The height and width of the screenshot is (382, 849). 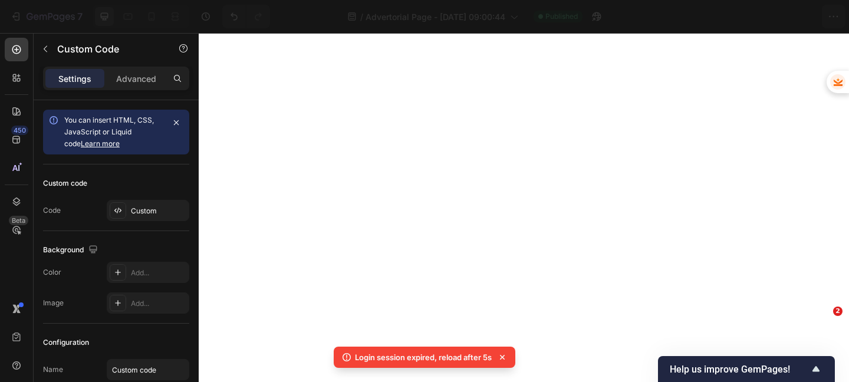 What do you see at coordinates (746, 17) in the screenshot?
I see `button: Save` at bounding box center [746, 17].